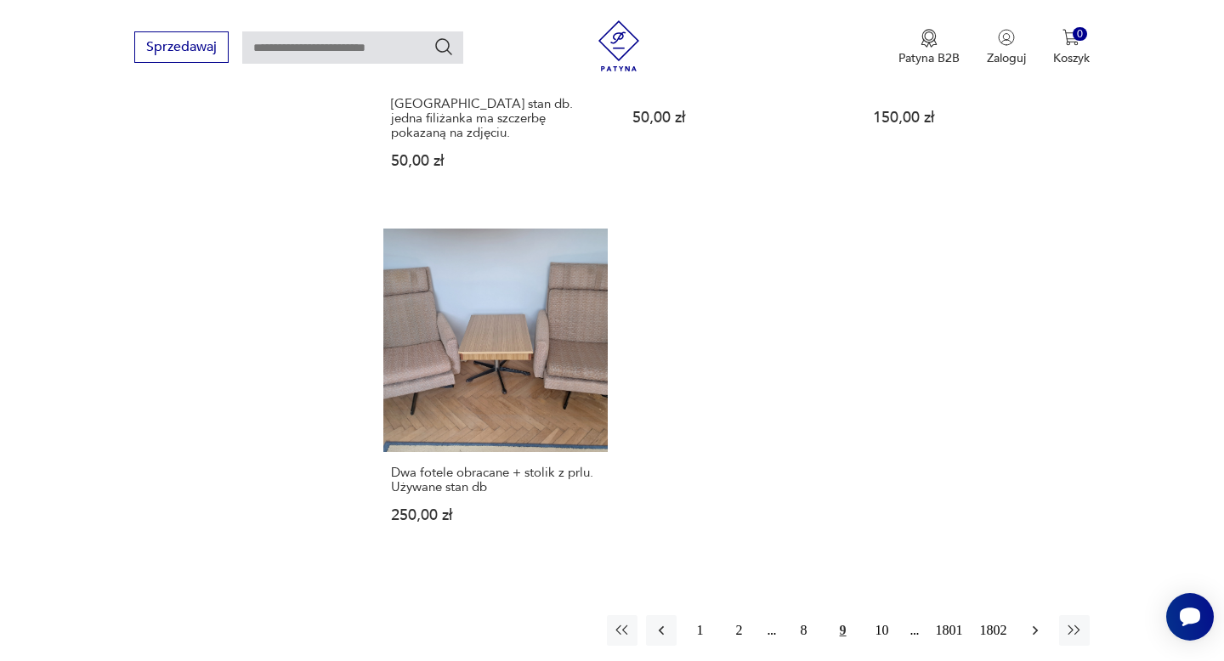 The image size is (1224, 661). What do you see at coordinates (701, 631) in the screenshot?
I see `button: 1` at bounding box center [701, 631].